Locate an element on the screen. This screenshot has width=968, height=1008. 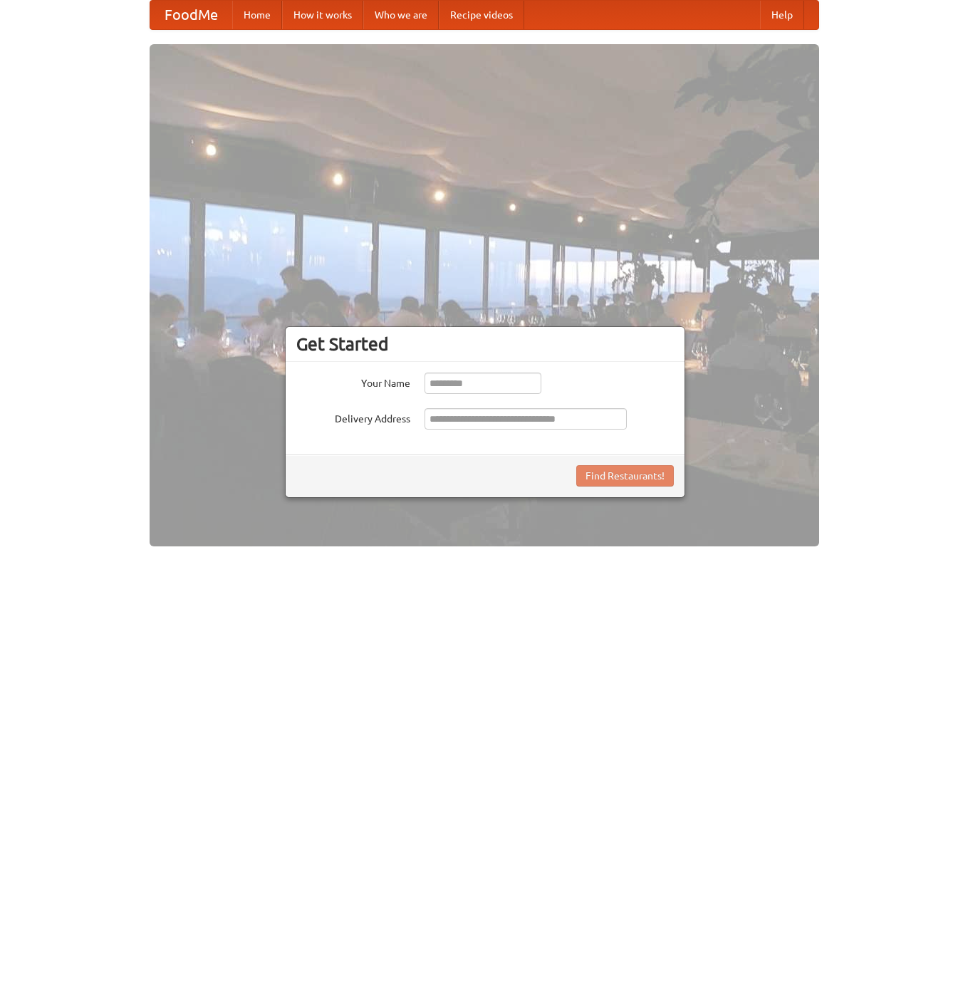
label: Your Name is located at coordinates (353, 381).